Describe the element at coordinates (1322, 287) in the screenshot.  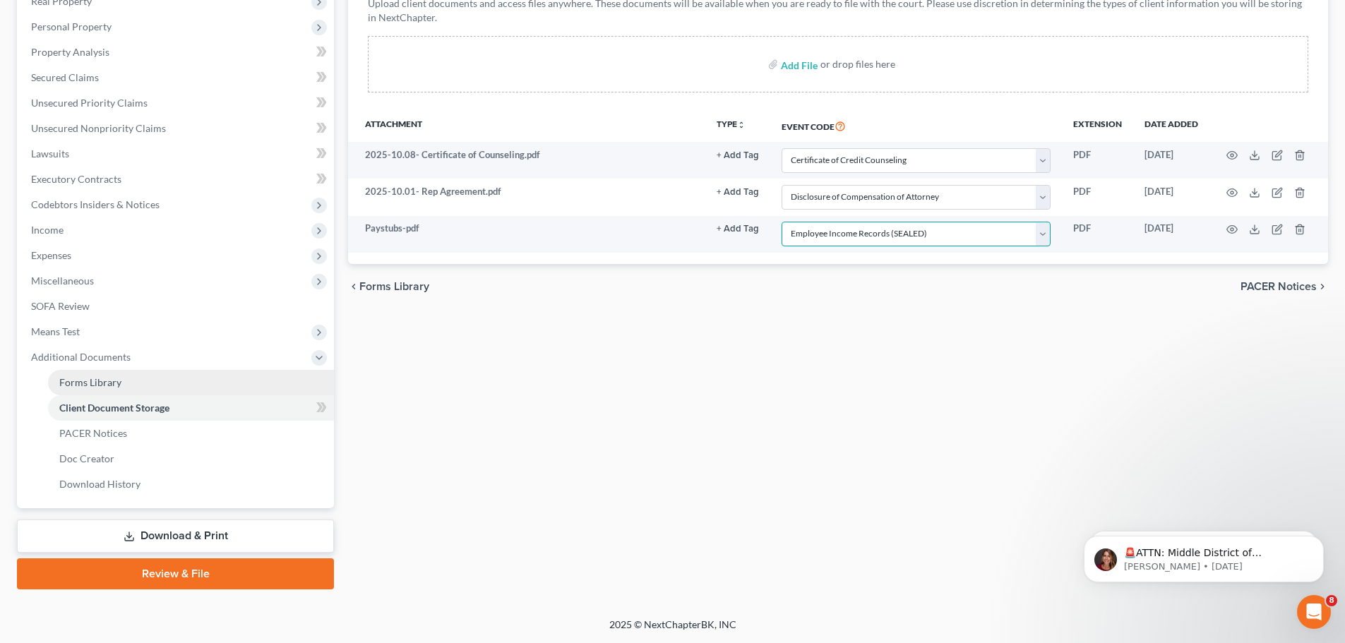
I see `i: chevron_right` at that location.